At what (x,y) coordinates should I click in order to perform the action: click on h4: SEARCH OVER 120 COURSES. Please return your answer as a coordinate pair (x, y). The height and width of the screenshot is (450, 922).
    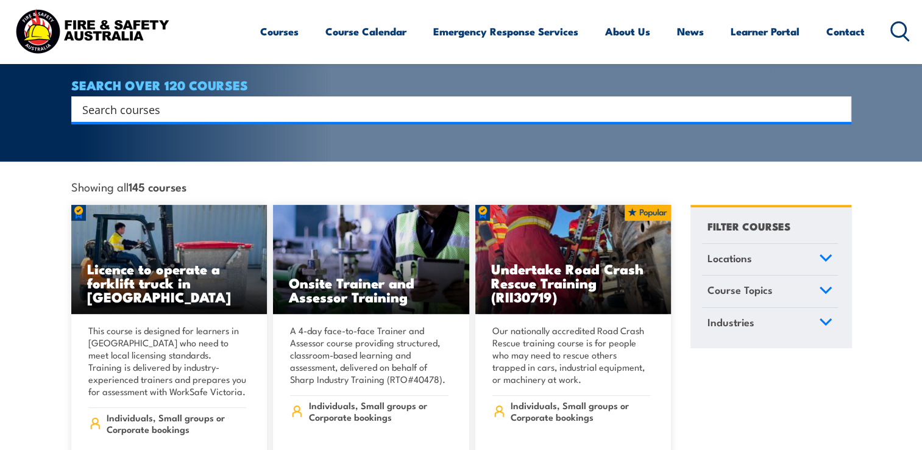
    Looking at the image, I should click on (461, 85).